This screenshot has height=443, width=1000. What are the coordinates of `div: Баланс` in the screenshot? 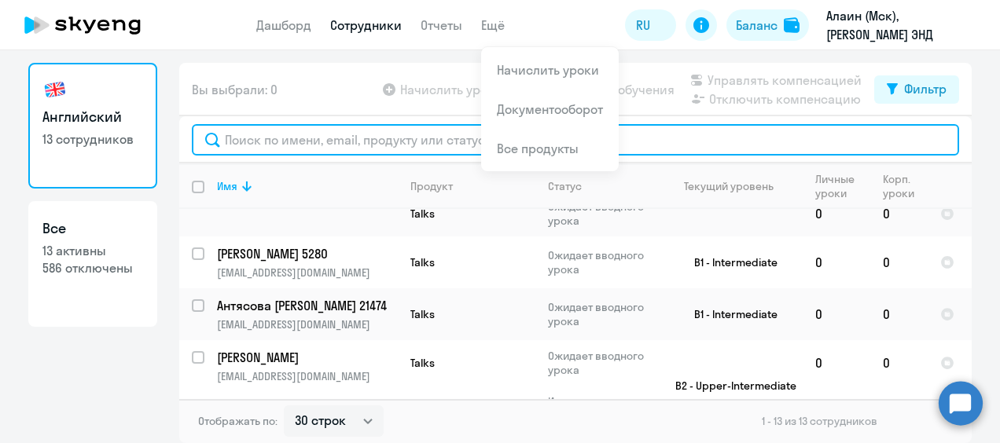 It's located at (756, 25).